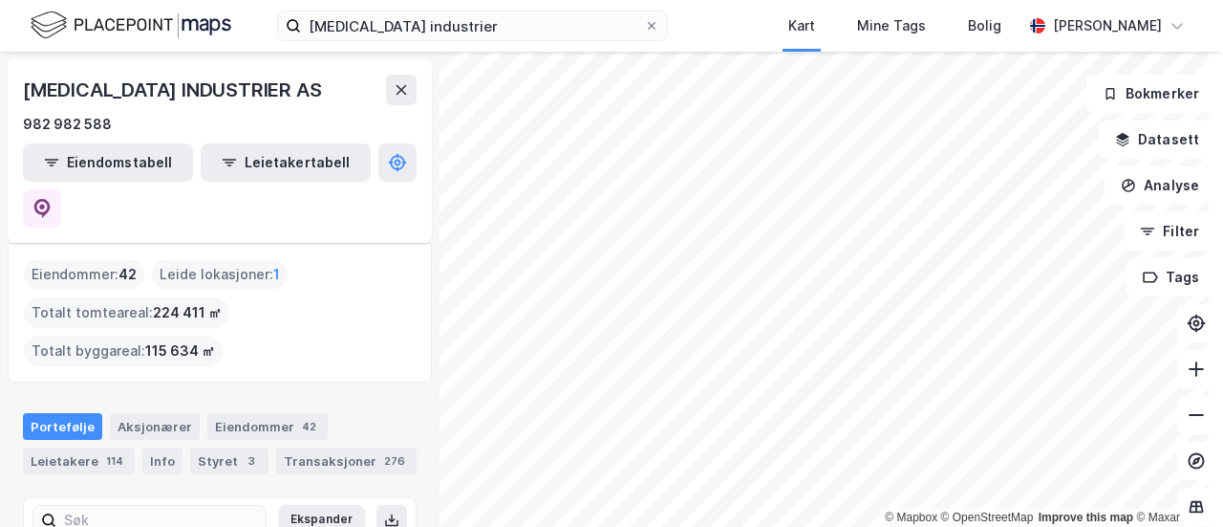 This screenshot has height=527, width=1223. I want to click on button: Eiendomstabell, so click(108, 162).